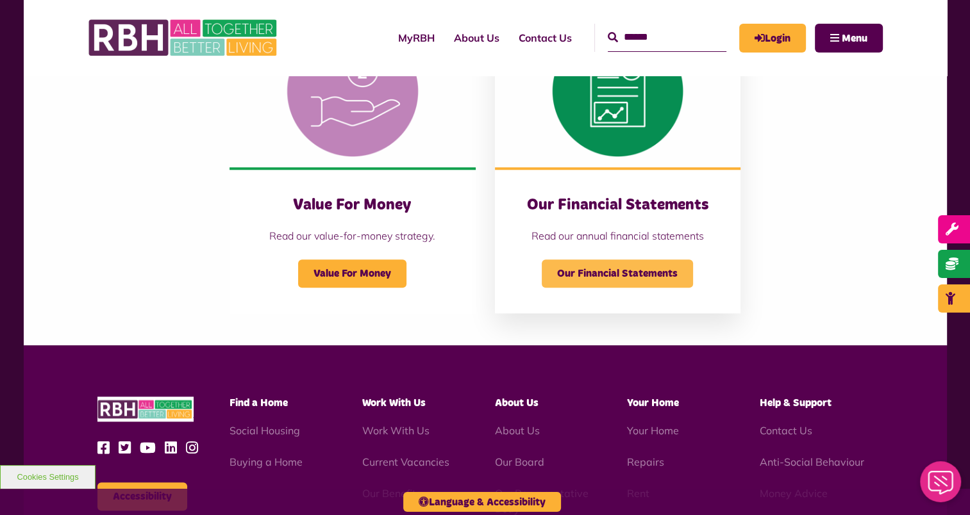 The height and width of the screenshot is (515, 970). Describe the element at coordinates (653, 403) in the screenshot. I see `span: Your Home` at that location.